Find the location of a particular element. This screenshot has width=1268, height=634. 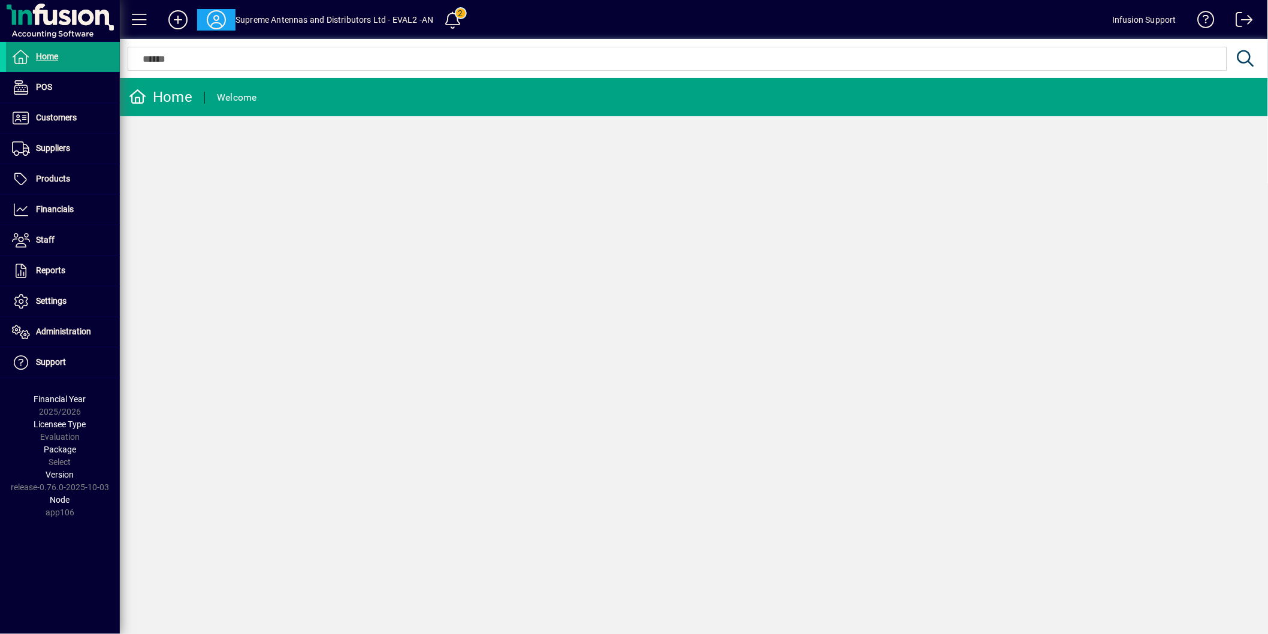

div: Infusion Support is located at coordinates (1144, 20).